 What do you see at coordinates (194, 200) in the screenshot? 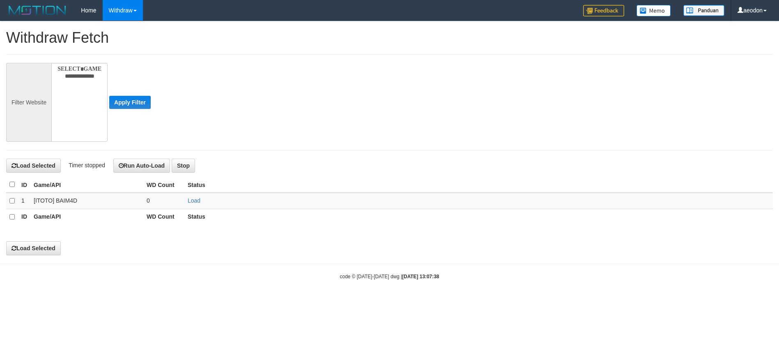
I see `a: Load` at bounding box center [194, 200].